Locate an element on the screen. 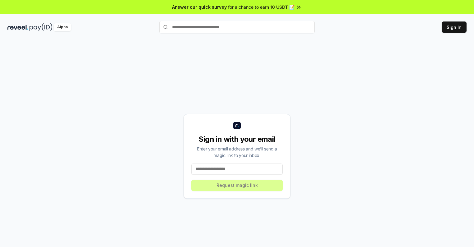 This screenshot has height=247, width=474. span: for a chance to earn 10 USDT 📝 is located at coordinates (261, 7).